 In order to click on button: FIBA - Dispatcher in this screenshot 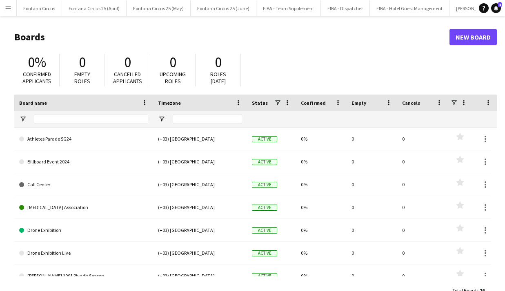, I will do `click(345, 8)`.